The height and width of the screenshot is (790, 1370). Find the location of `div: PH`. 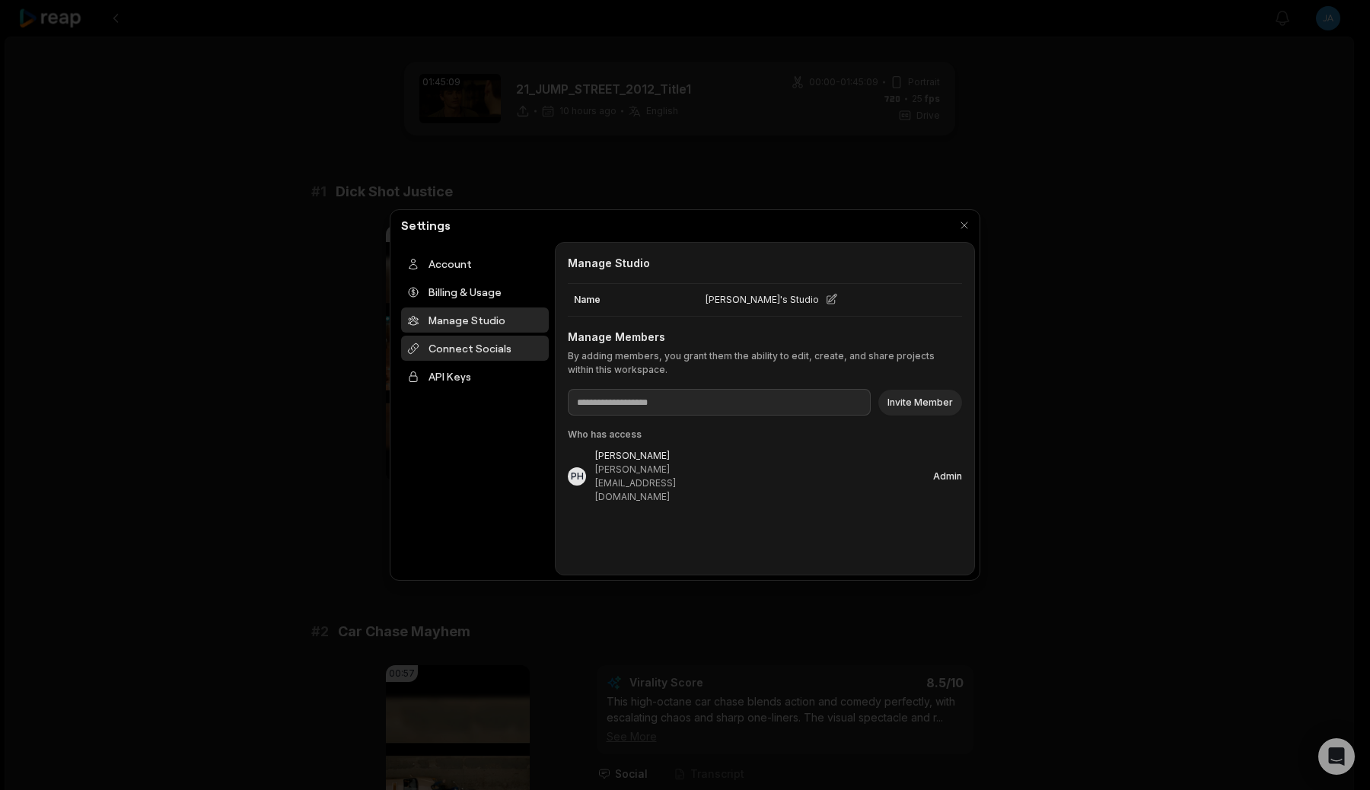

div: PH is located at coordinates (577, 476).